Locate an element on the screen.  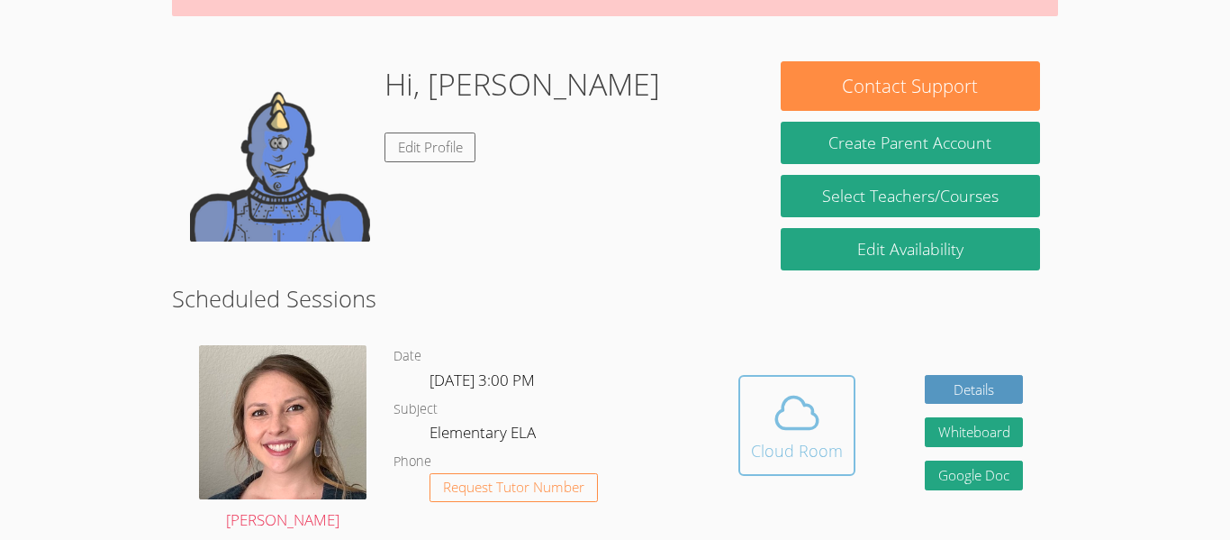
img: default.png is located at coordinates (280, 151).